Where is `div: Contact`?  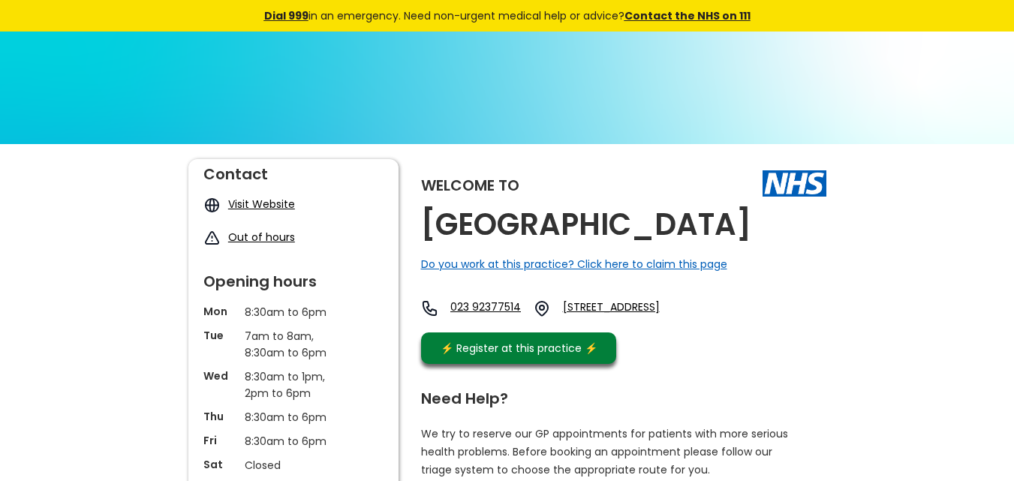 div: Contact is located at coordinates (293, 170).